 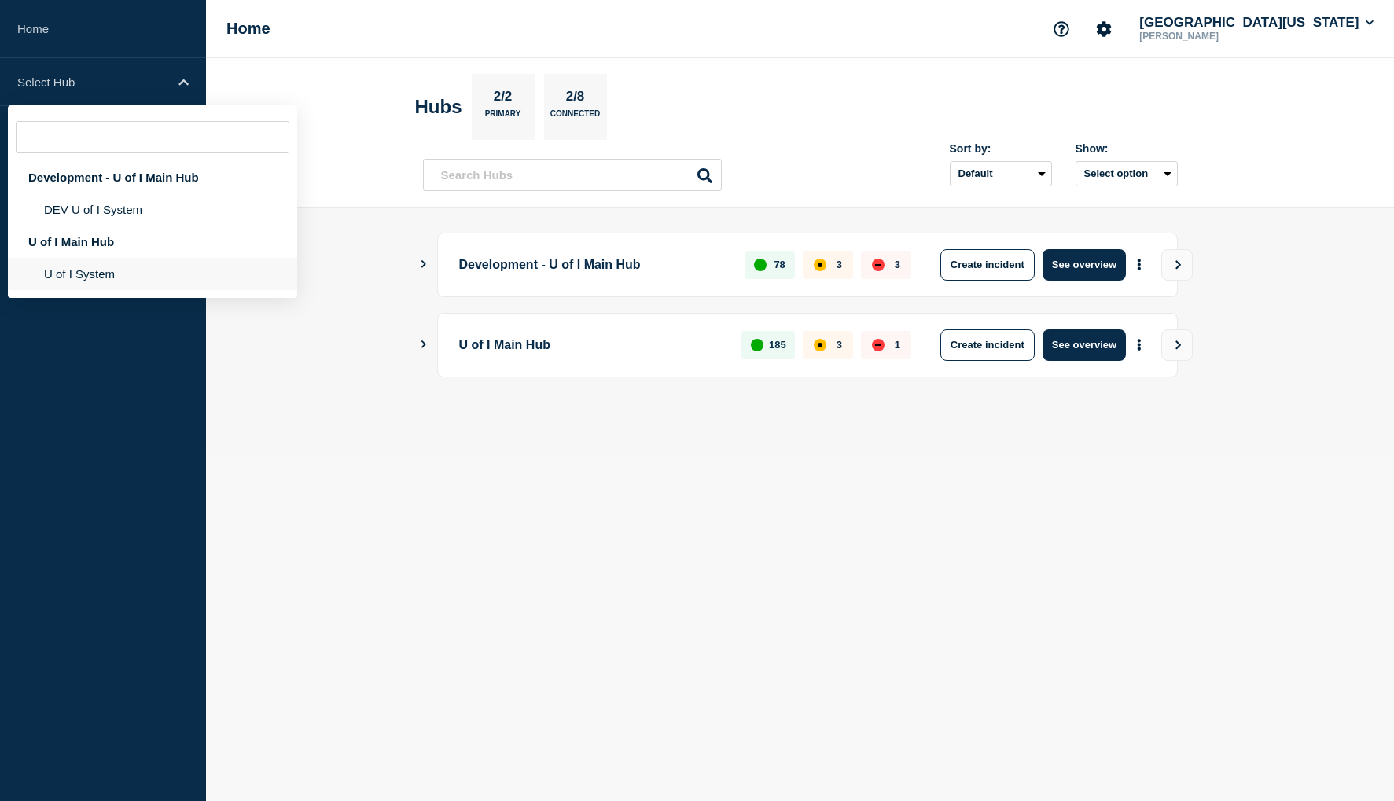 What do you see at coordinates (779, 264) in the screenshot?
I see `p: 78` at bounding box center [779, 264].